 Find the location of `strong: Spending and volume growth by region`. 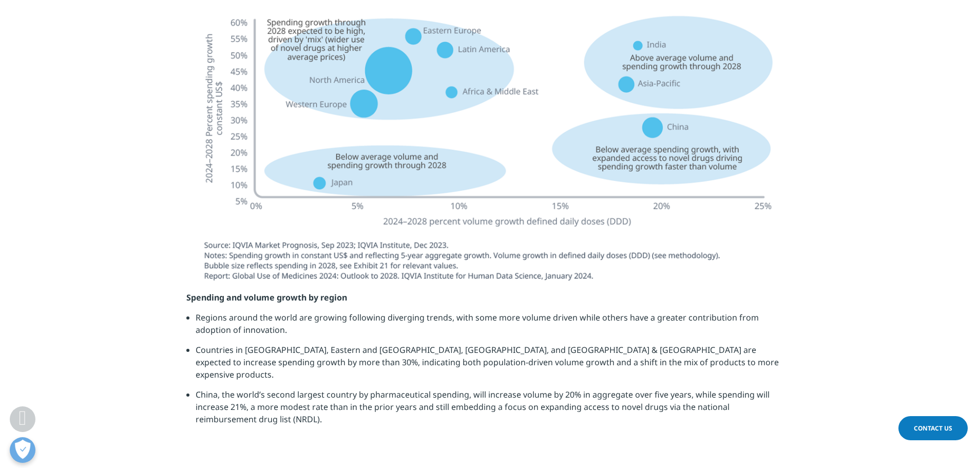

strong: Spending and volume growth by region is located at coordinates (266, 297).